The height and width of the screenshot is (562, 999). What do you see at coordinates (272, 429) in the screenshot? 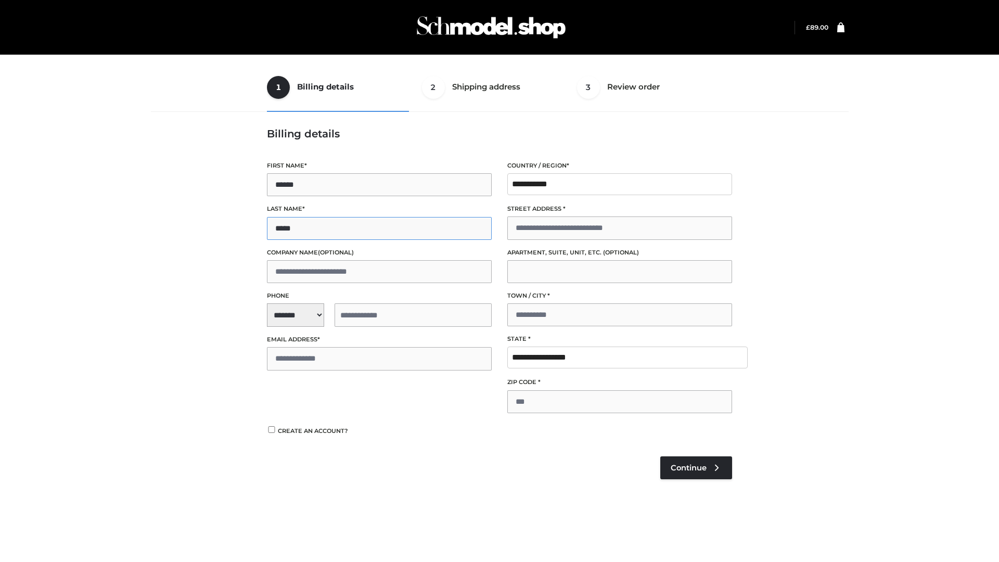
I see `input: Create an account?` at bounding box center [272, 429].